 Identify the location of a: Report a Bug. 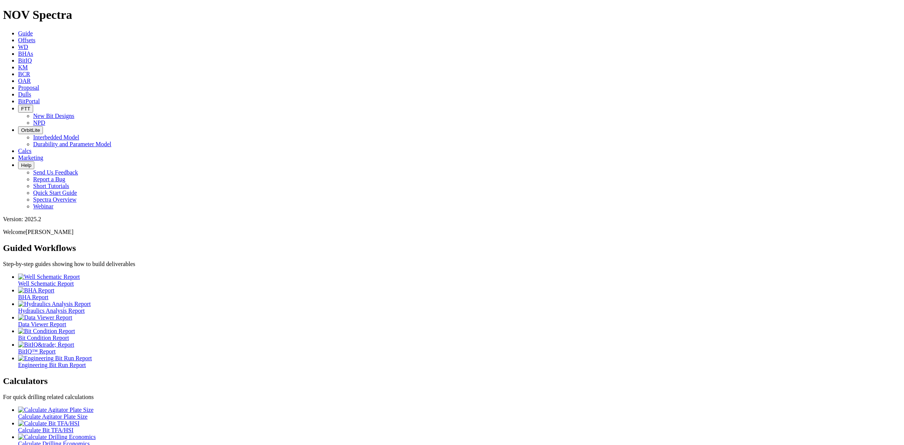
(49, 179).